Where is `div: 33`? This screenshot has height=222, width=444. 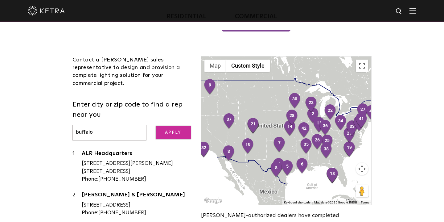
div: 33 is located at coordinates (352, 128).